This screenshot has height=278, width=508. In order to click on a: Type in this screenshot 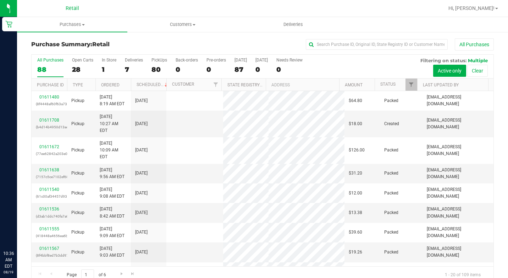, I will do `click(78, 85)`.